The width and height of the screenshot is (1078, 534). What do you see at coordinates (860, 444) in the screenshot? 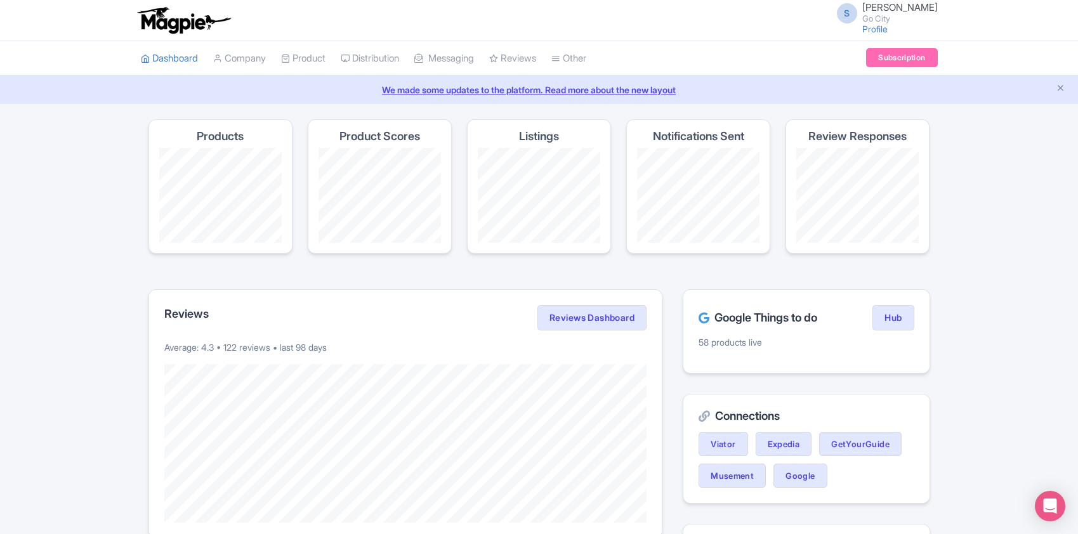
I see `a: GetYourGuide` at bounding box center [860, 444].